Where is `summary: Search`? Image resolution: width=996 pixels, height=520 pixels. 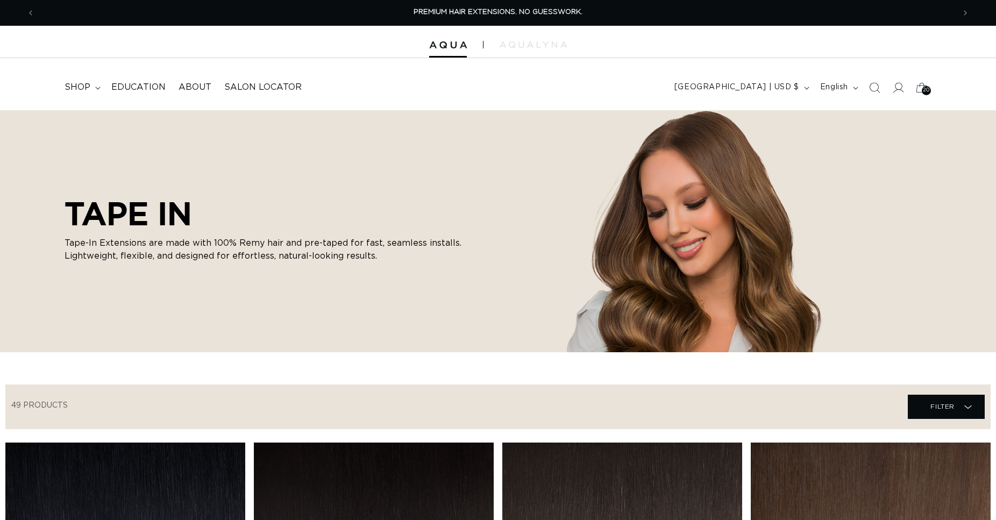
summary: Search is located at coordinates (875, 88).